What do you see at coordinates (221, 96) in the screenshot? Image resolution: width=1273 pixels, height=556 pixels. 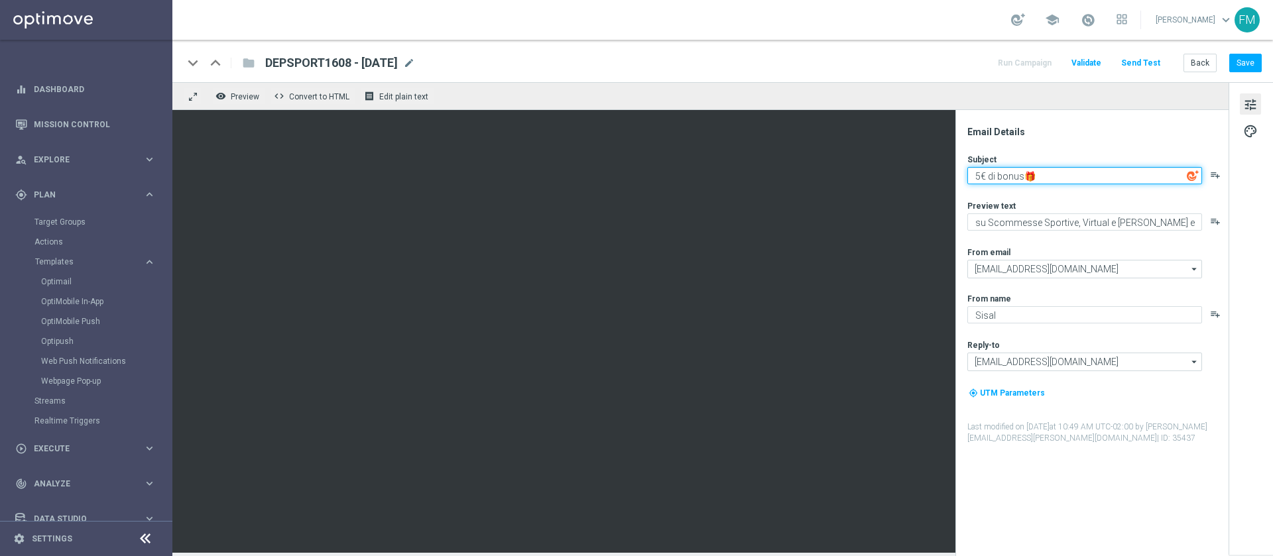 I see `i: remove_red_eye` at bounding box center [221, 96].